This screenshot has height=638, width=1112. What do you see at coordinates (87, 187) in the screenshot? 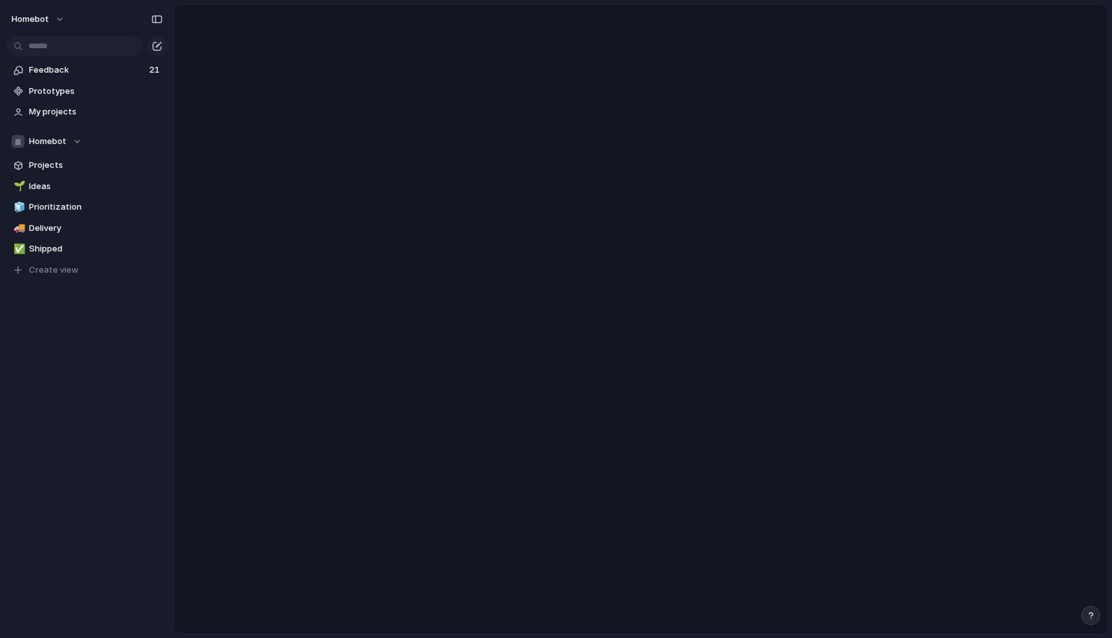
I see `a: 🌱Ideas` at bounding box center [87, 187].